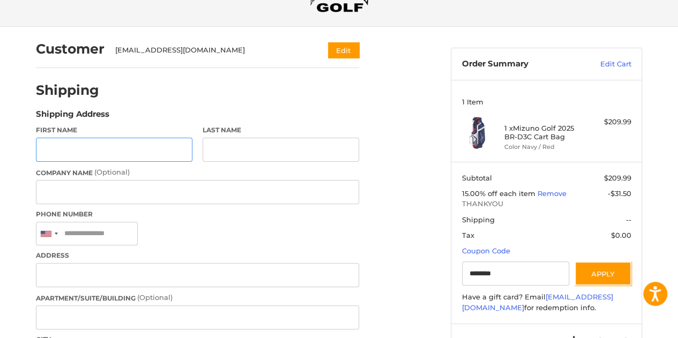 Image resolution: width=678 pixels, height=338 pixels. I want to click on h3: Order Summary, so click(520, 64).